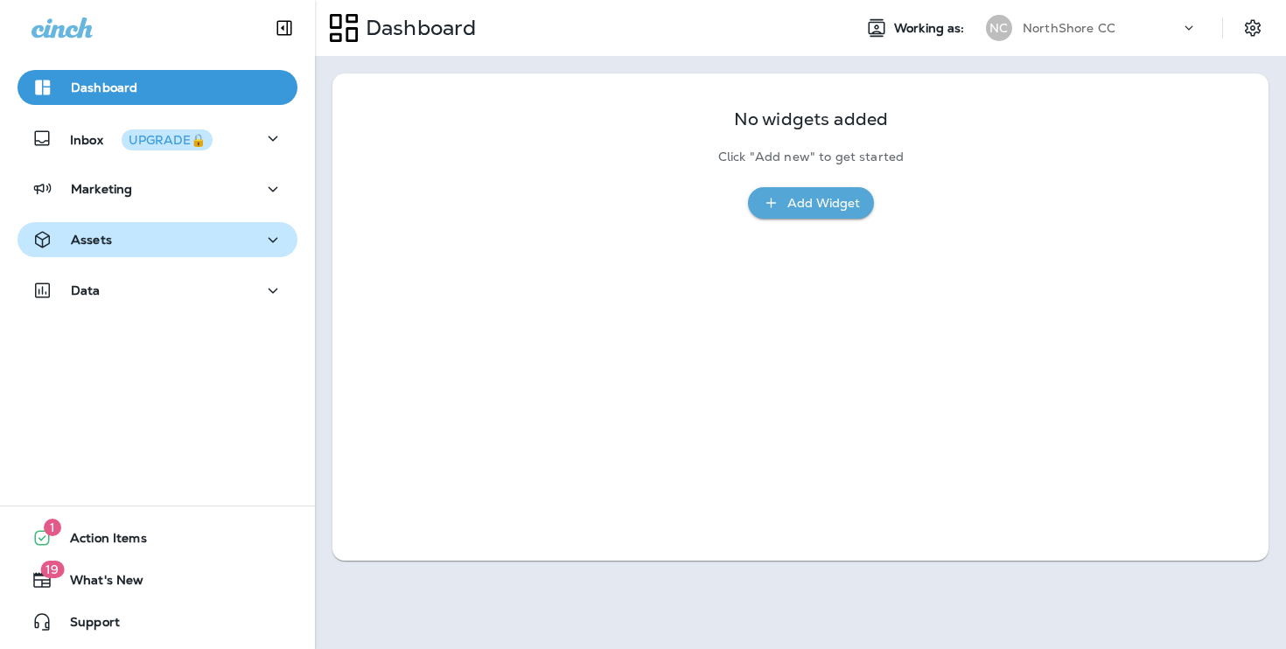 This screenshot has width=1286, height=649. Describe the element at coordinates (86, 626) in the screenshot. I see `span: Support` at that location.